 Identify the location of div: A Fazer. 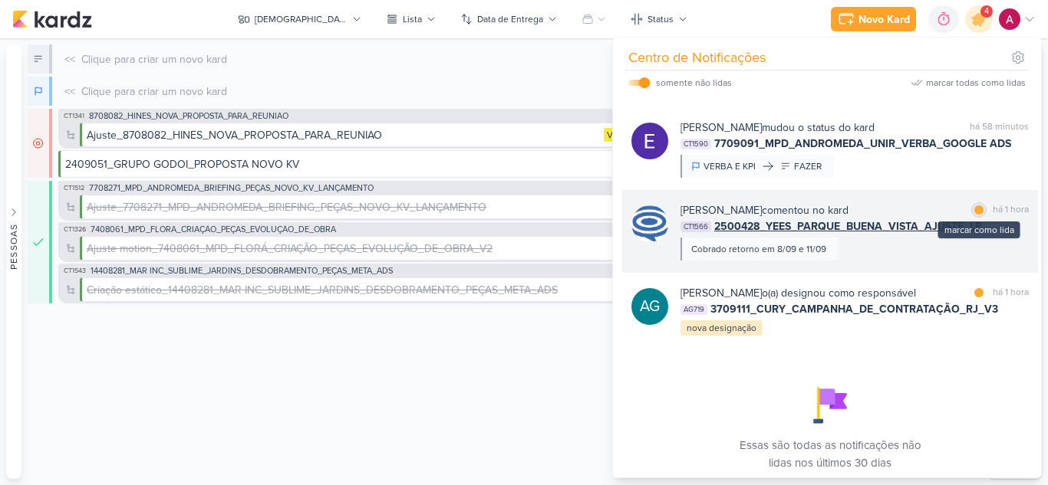
(40, 59).